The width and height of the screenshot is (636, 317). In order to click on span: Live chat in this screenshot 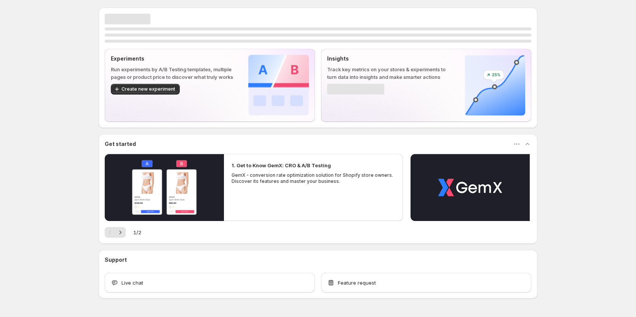, I will do `click(132, 283)`.